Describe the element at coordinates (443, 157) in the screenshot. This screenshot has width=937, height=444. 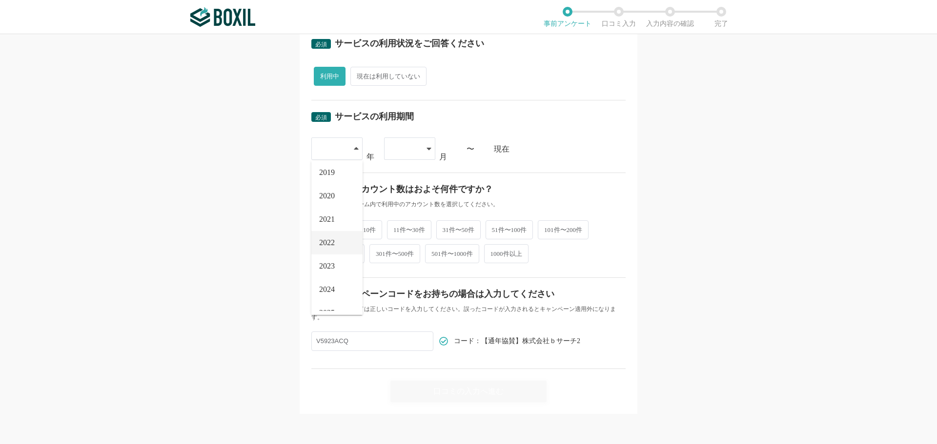
I see `div: 月` at that location.